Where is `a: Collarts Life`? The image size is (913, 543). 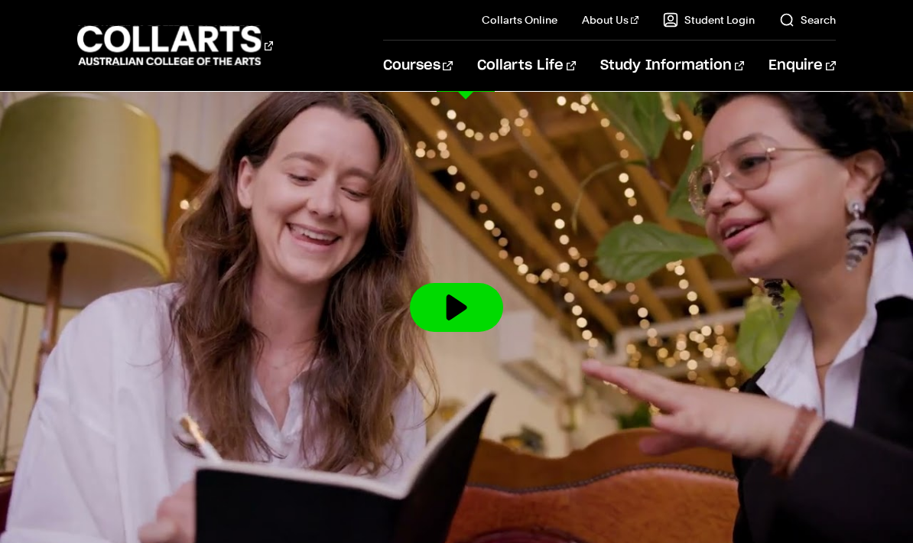
a: Collarts Life is located at coordinates (526, 66).